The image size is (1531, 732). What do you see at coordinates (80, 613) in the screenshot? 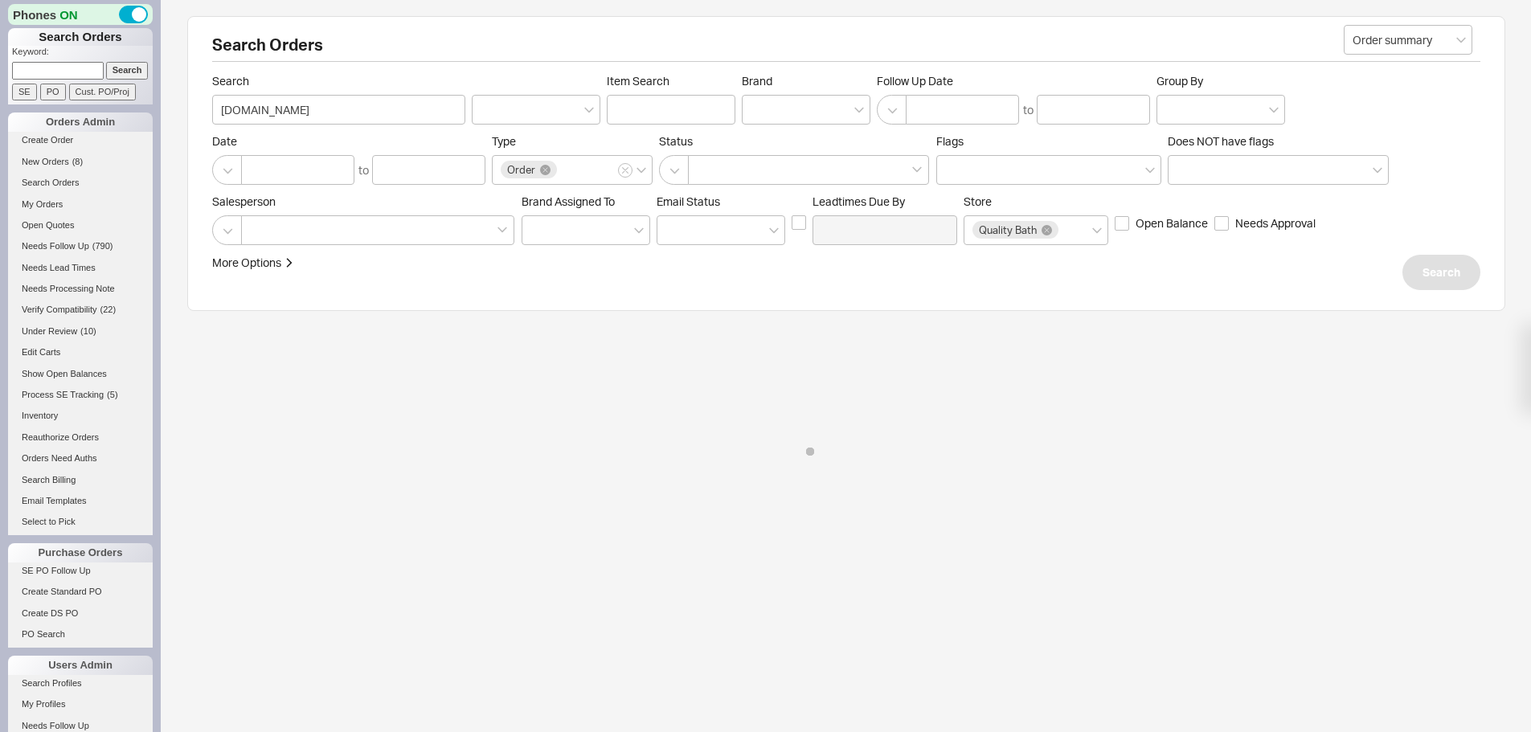
I see `a: Create DS PO` at bounding box center [80, 613].